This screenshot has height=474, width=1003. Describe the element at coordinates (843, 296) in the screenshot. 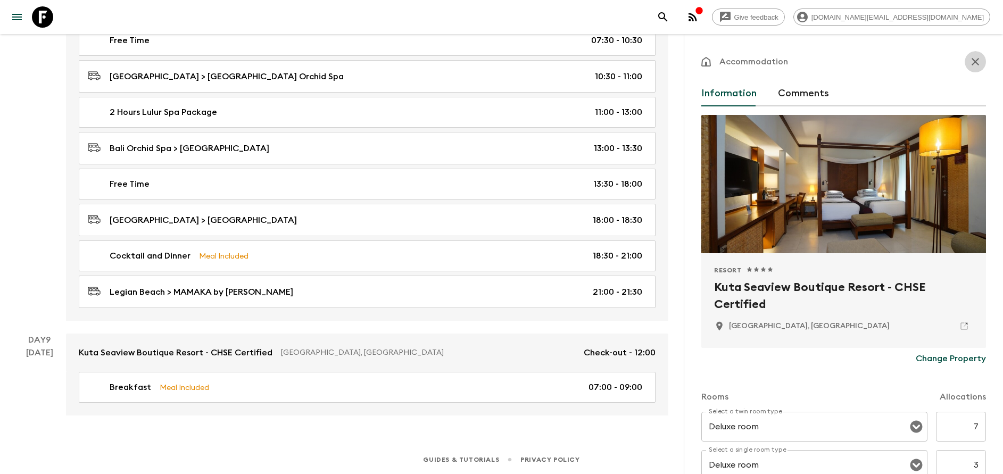

I see `h2: Kuta Seaview Boutique Resort - CHSE Certified` at that location.